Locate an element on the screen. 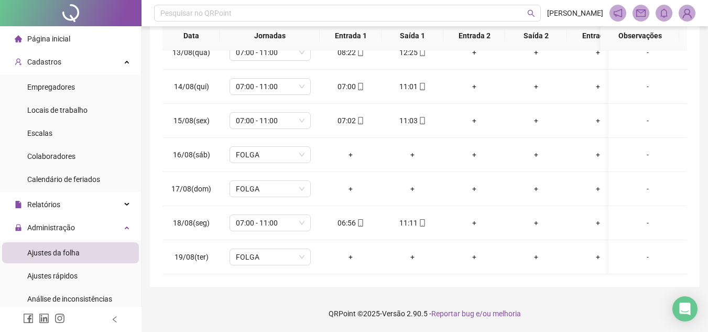 The height and width of the screenshot is (332, 708). span: 18/08(seg) is located at coordinates (191, 223).